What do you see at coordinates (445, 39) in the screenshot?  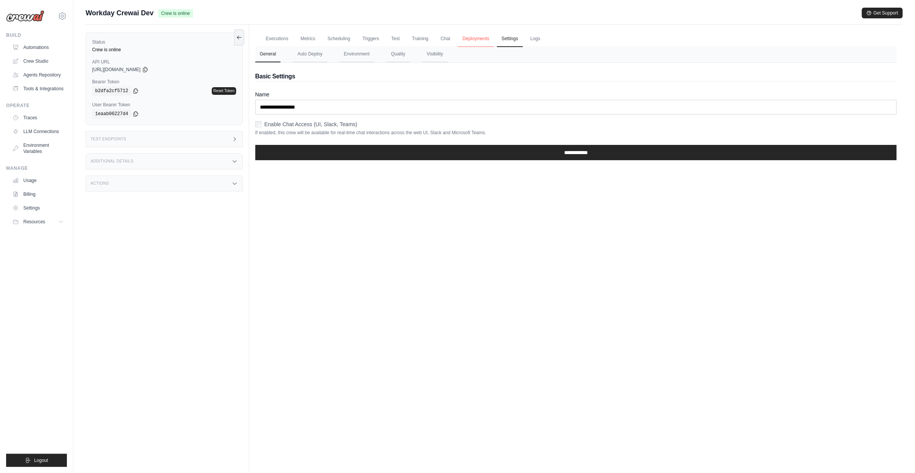 I see `a: Chat` at bounding box center [445, 39].